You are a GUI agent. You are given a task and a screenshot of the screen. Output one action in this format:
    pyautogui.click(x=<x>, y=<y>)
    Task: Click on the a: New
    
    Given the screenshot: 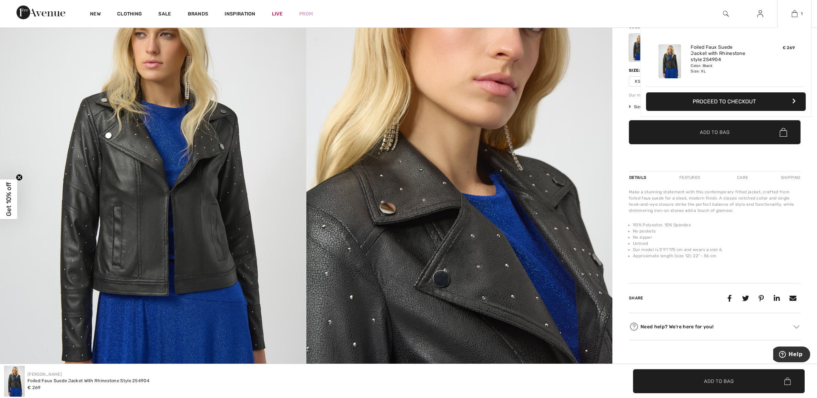 What is the action you would take?
    pyautogui.click(x=95, y=14)
    